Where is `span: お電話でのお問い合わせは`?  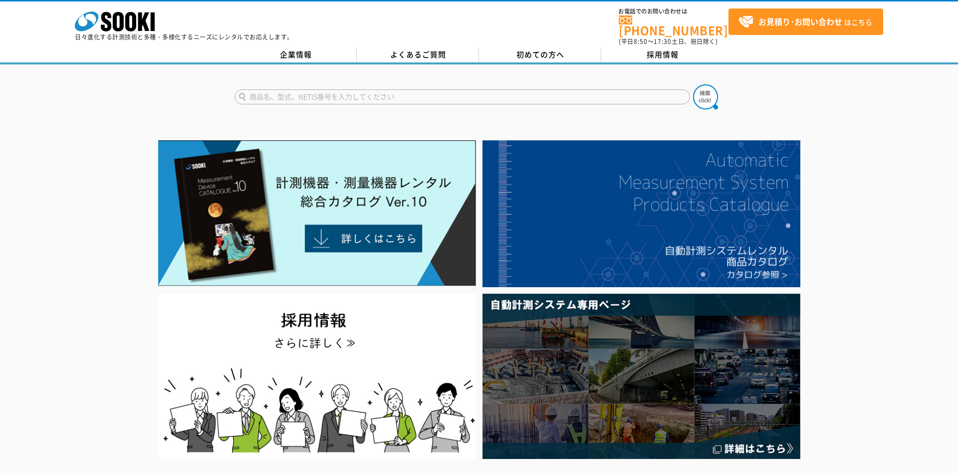
span: お電話でのお問い合わせは is located at coordinates (674, 11).